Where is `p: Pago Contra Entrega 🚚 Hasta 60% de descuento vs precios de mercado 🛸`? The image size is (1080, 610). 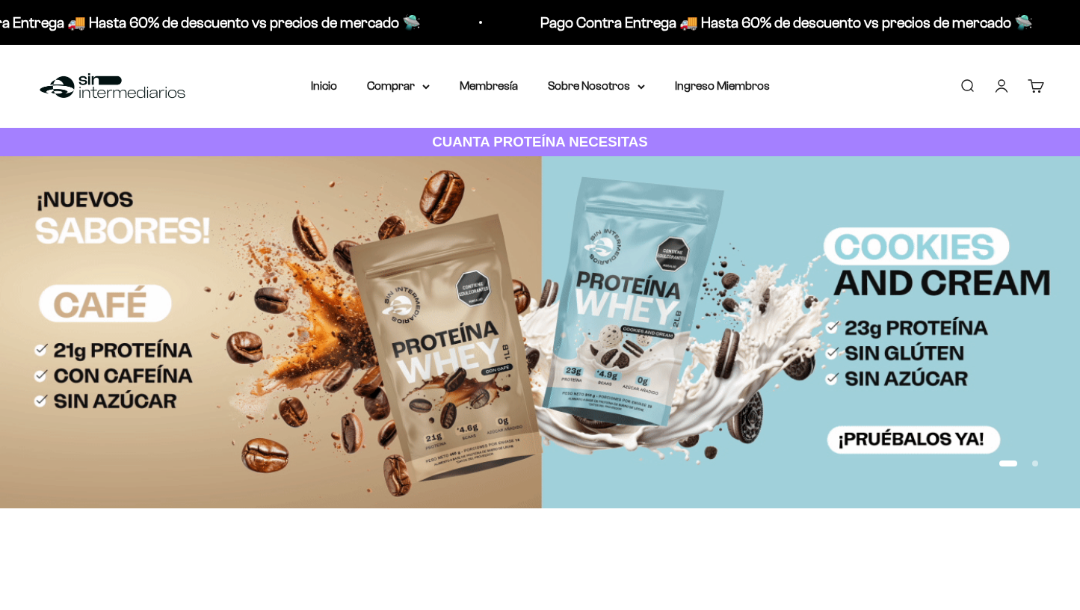 p: Pago Contra Entrega 🚚 Hasta 60% de descuento vs precios de mercado 🛸 is located at coordinates (787, 22).